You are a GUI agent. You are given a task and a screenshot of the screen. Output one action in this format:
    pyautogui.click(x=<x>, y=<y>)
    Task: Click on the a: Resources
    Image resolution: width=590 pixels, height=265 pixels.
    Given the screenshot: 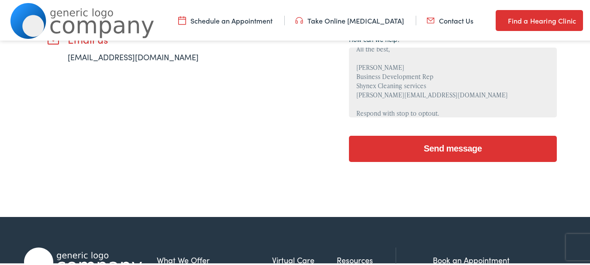 What is the action you would take?
    pyautogui.click(x=366, y=258)
    